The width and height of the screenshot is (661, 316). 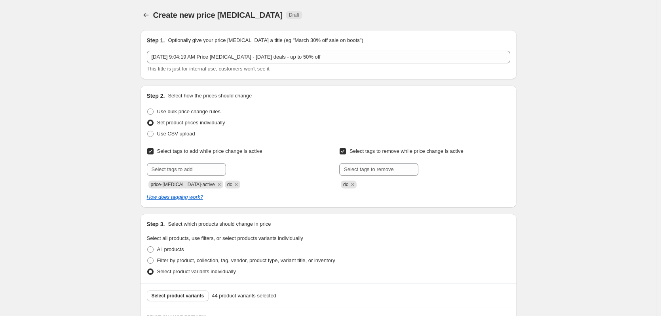 What do you see at coordinates (191, 122) in the screenshot?
I see `span: Set product prices individually` at bounding box center [191, 122].